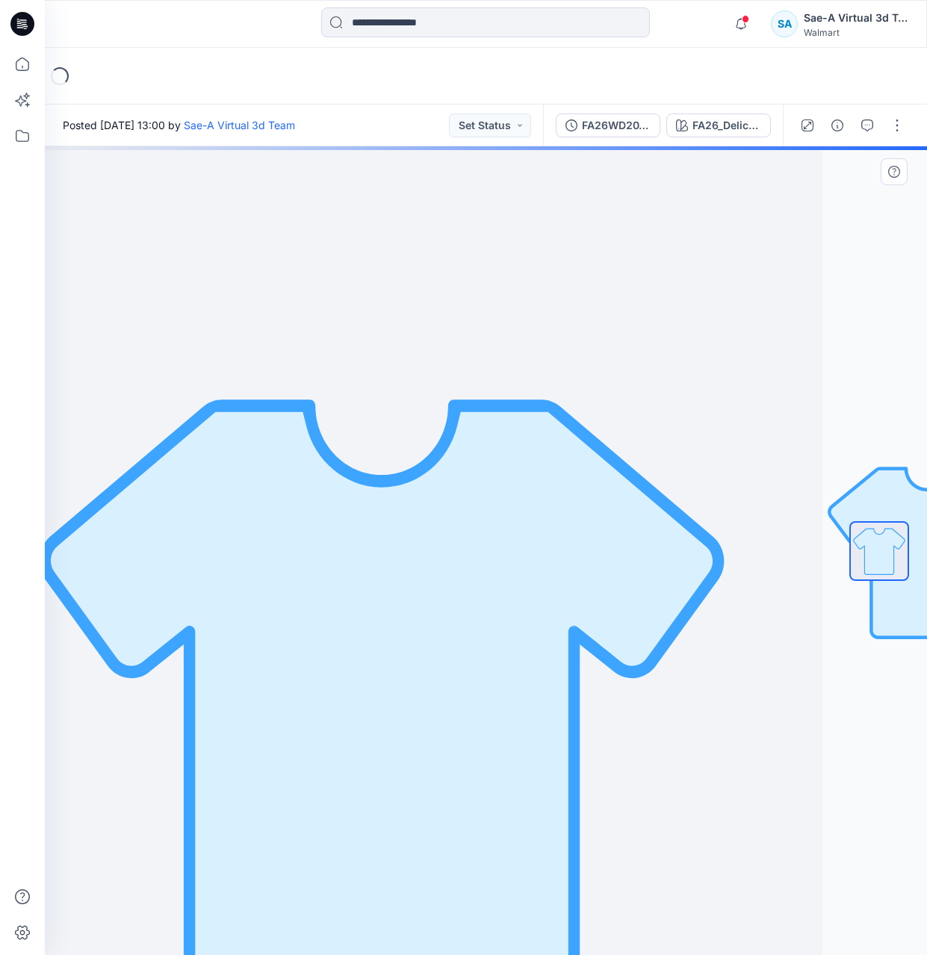  I want to click on button: FA26_DelicatePaisley_cc1, so click(718, 125).